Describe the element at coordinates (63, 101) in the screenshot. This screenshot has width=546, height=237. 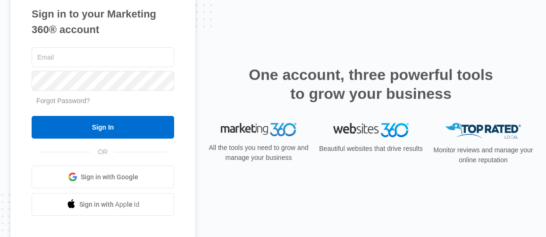
I see `a: Forgot Password?` at that location.